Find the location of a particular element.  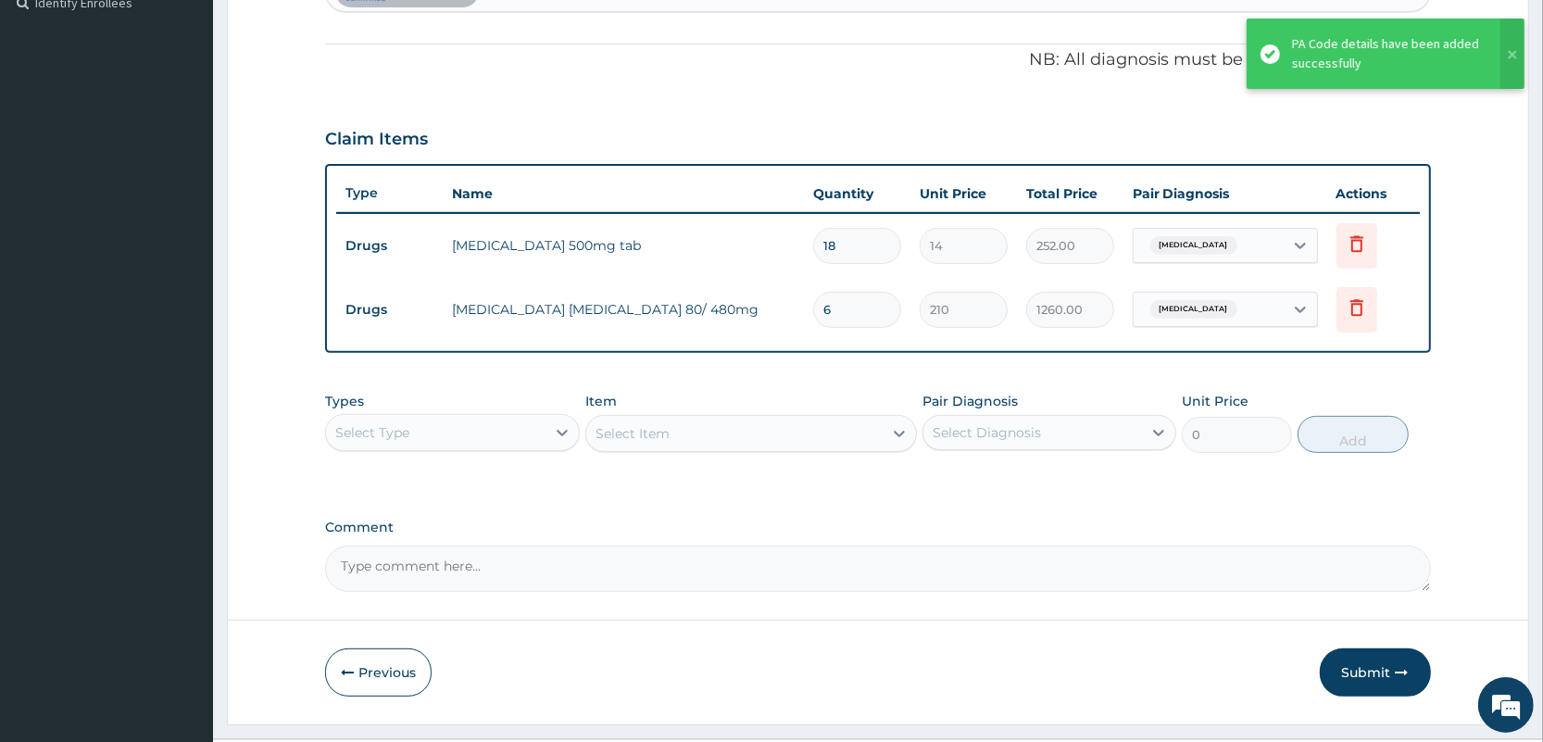

button: Submit is located at coordinates (1375, 672).